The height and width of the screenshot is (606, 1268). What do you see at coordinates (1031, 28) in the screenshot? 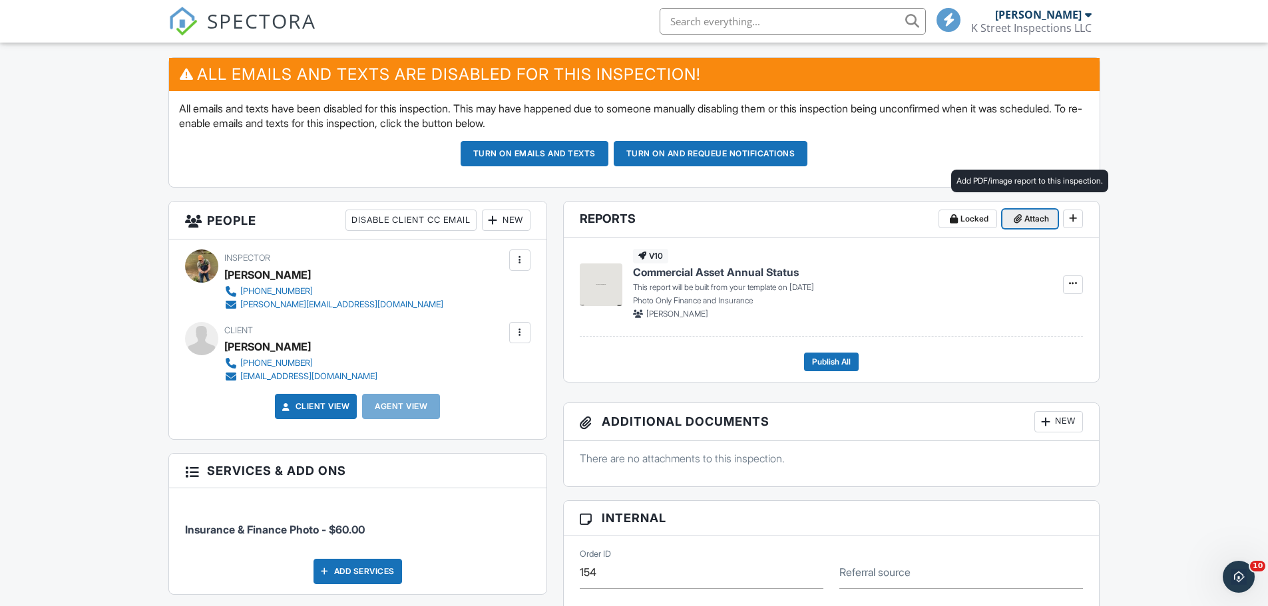
I see `div: K Street Inspections LLC` at bounding box center [1031, 28].